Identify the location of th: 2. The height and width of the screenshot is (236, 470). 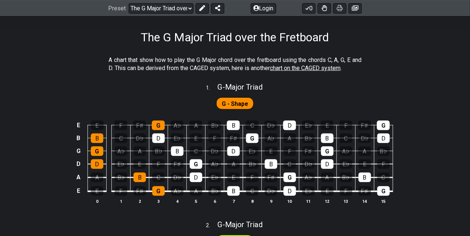
(139, 201).